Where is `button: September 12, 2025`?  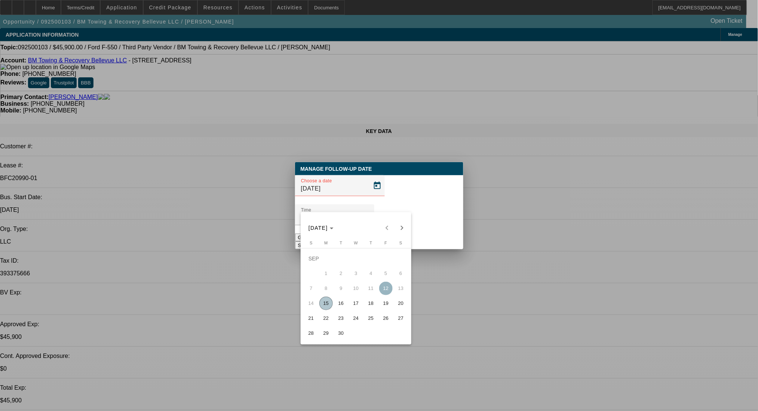 button: September 12, 2025 is located at coordinates (386, 289).